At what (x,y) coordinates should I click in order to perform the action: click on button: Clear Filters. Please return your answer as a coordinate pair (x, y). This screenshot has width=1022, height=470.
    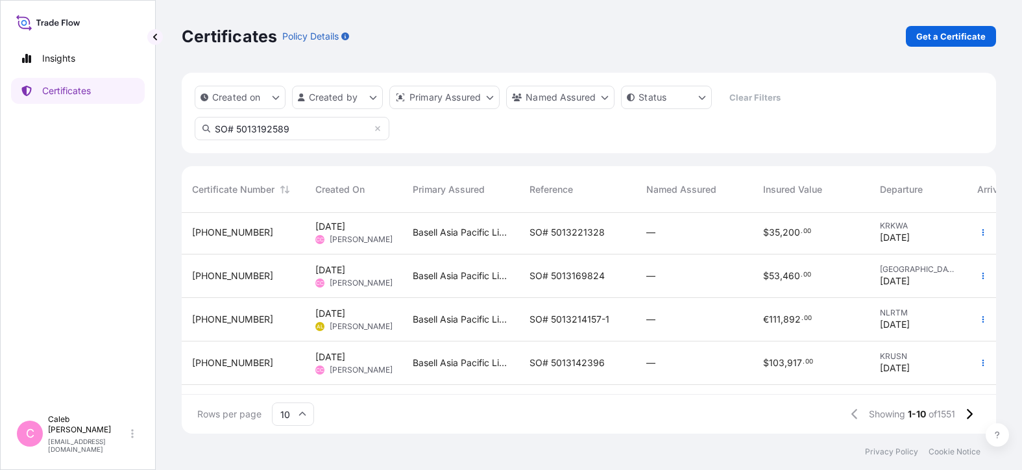
    Looking at the image, I should click on (755, 97).